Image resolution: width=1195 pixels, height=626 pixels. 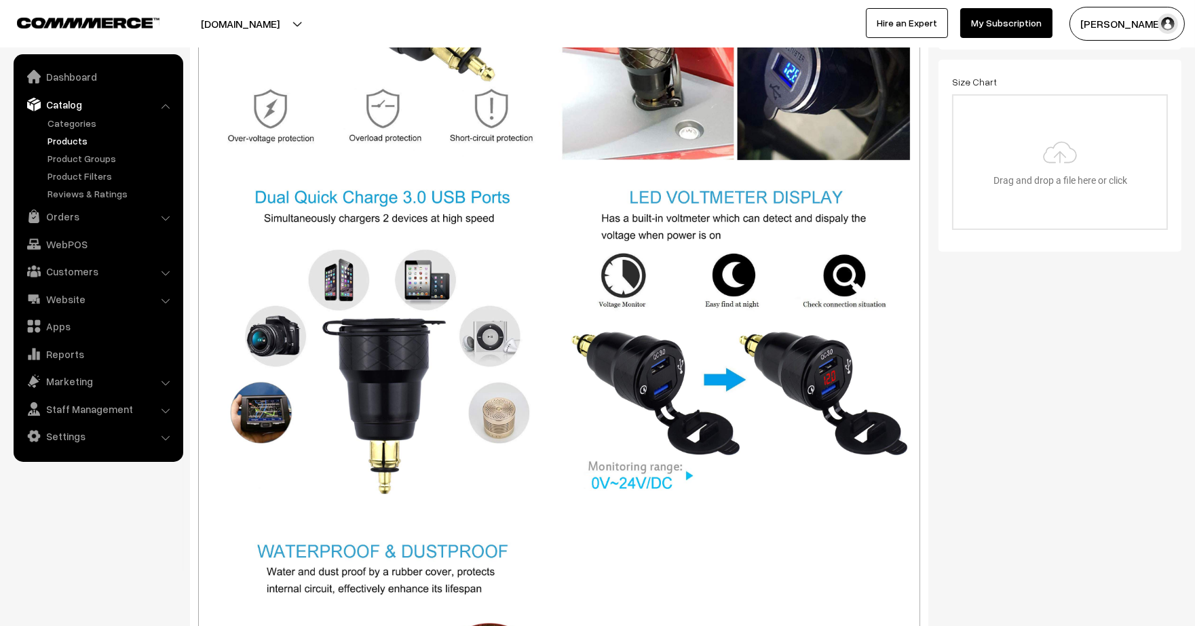 I want to click on a: Catalog, so click(x=98, y=104).